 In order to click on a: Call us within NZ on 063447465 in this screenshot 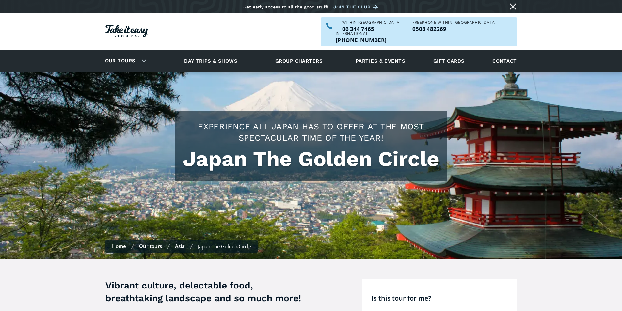, I will do `click(372, 29)`.